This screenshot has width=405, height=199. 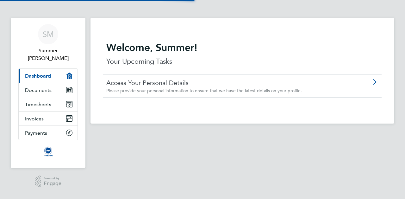 What do you see at coordinates (48, 104) in the screenshot?
I see `a: Timesheets` at bounding box center [48, 104].